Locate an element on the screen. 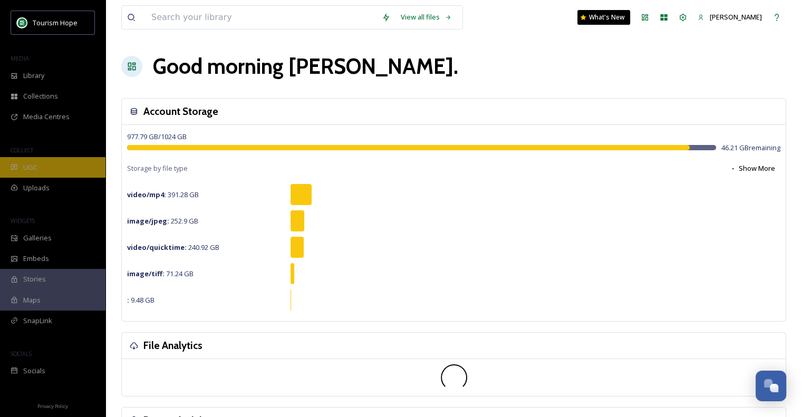  span: Collections is located at coordinates (41, 96).